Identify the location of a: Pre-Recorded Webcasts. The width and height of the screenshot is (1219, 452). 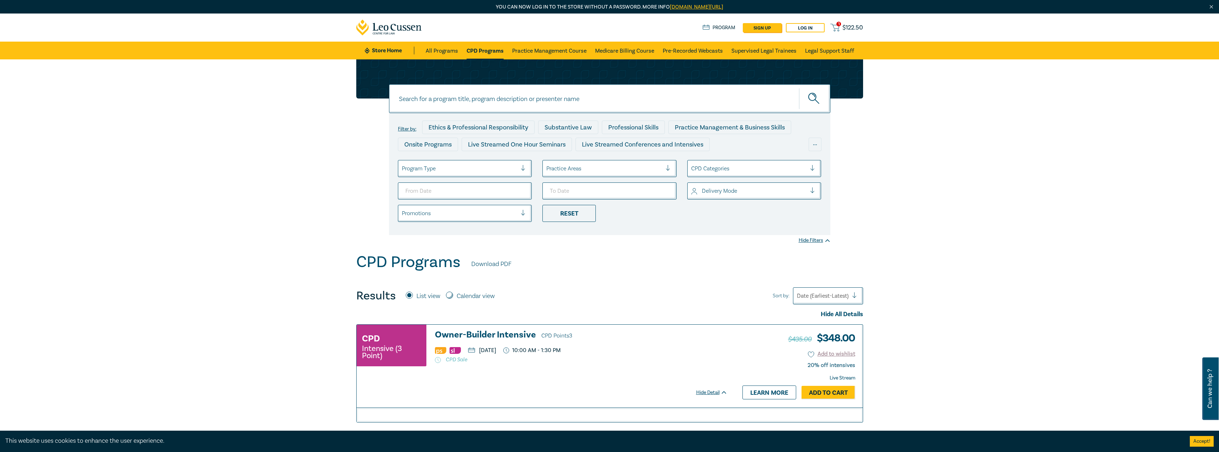
(692, 51).